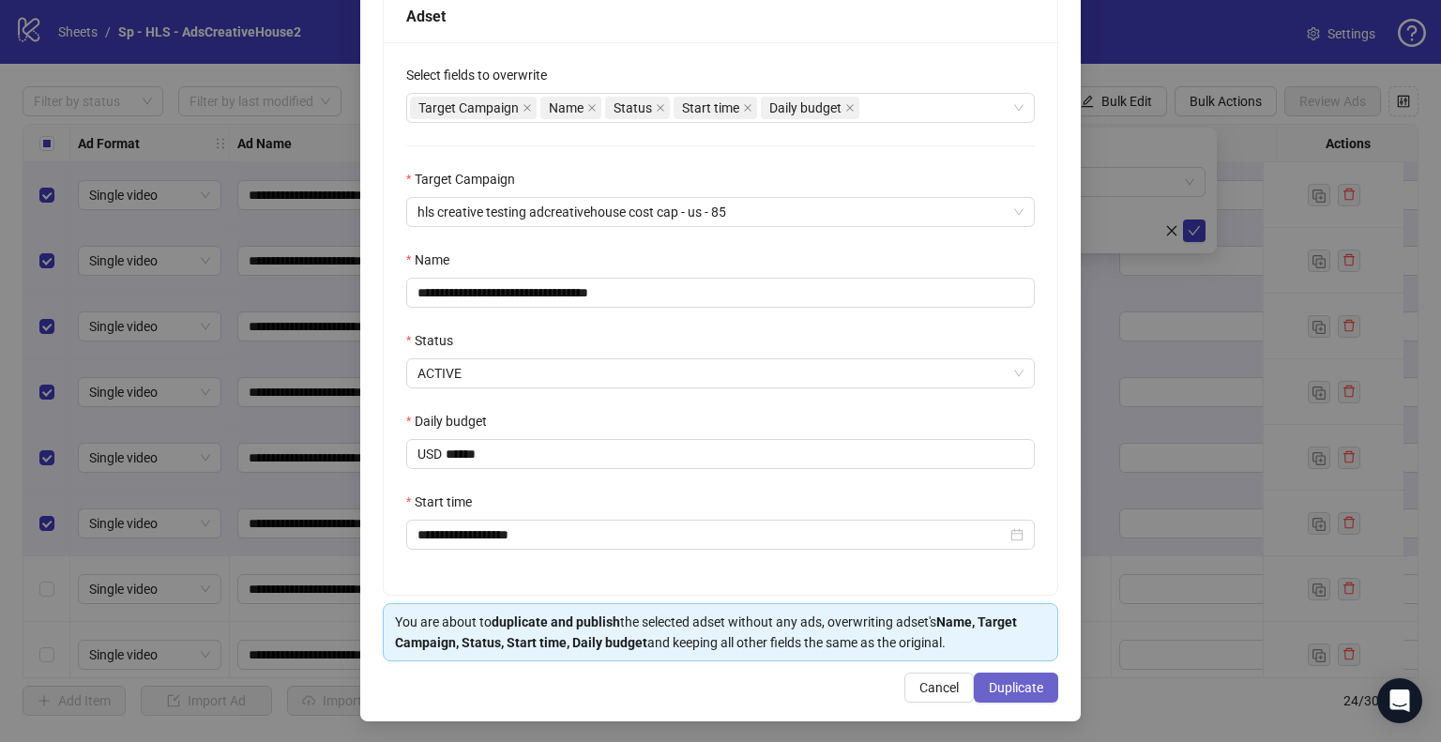 This screenshot has width=1441, height=742. Describe the element at coordinates (939, 688) in the screenshot. I see `span: Cancel` at that location.